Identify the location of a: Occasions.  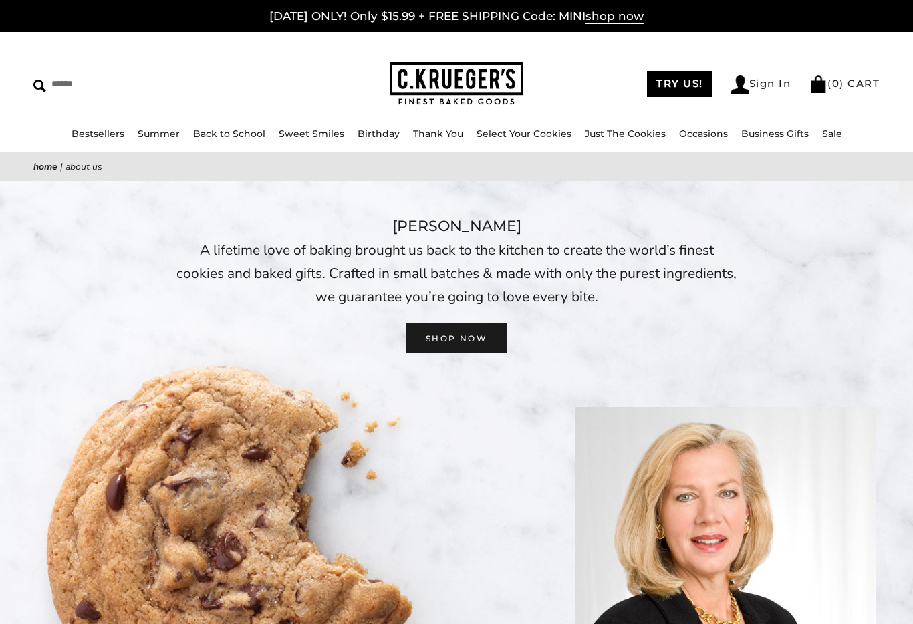
(703, 134).